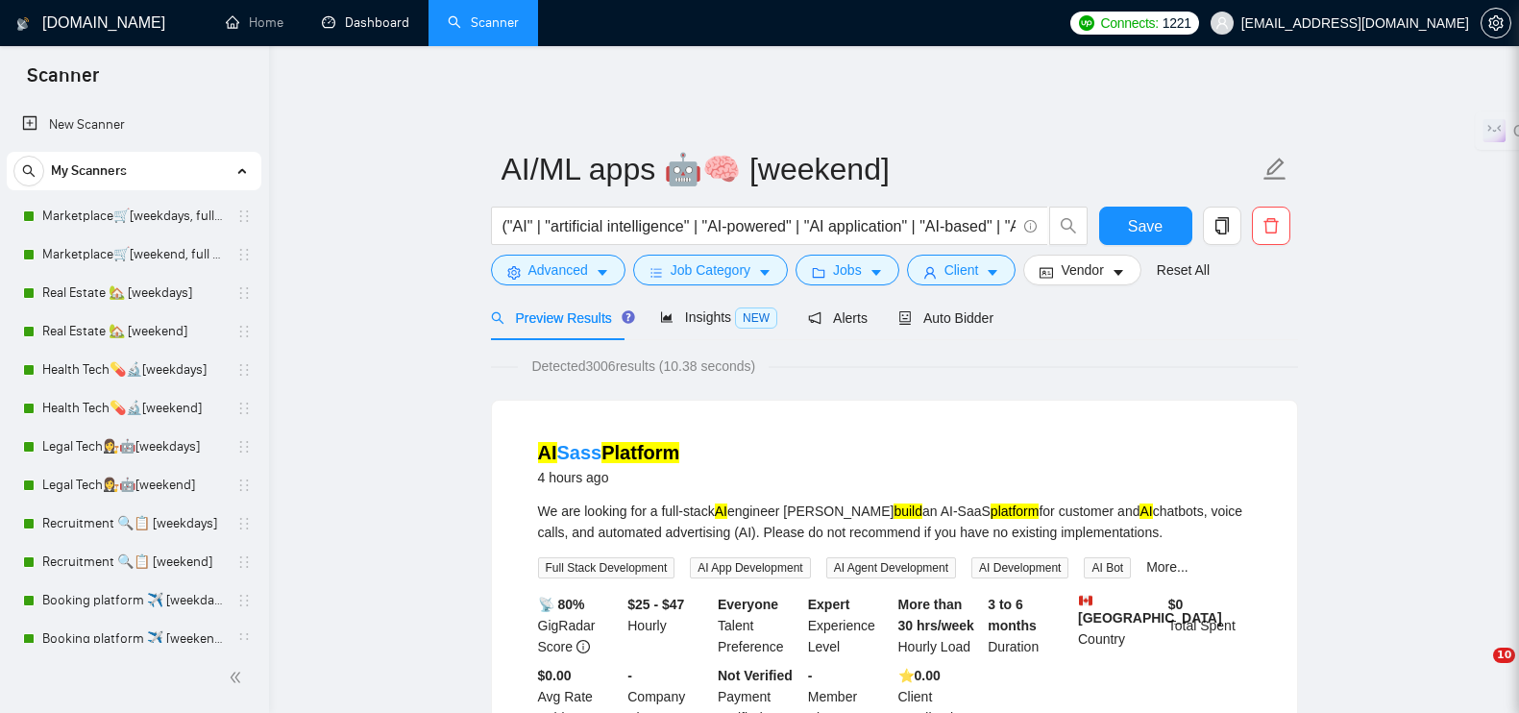  I want to click on span: Save, so click(1145, 226).